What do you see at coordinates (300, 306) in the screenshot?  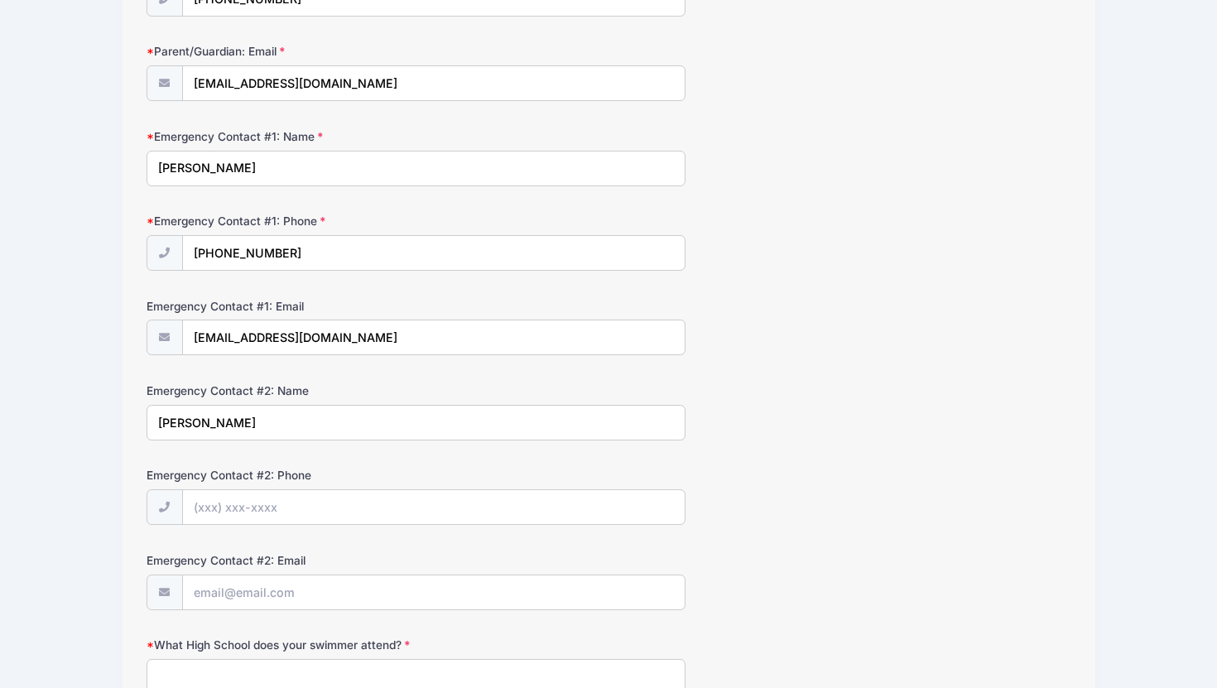 I see `label: Emergency Contact #1: Email` at bounding box center [300, 306].